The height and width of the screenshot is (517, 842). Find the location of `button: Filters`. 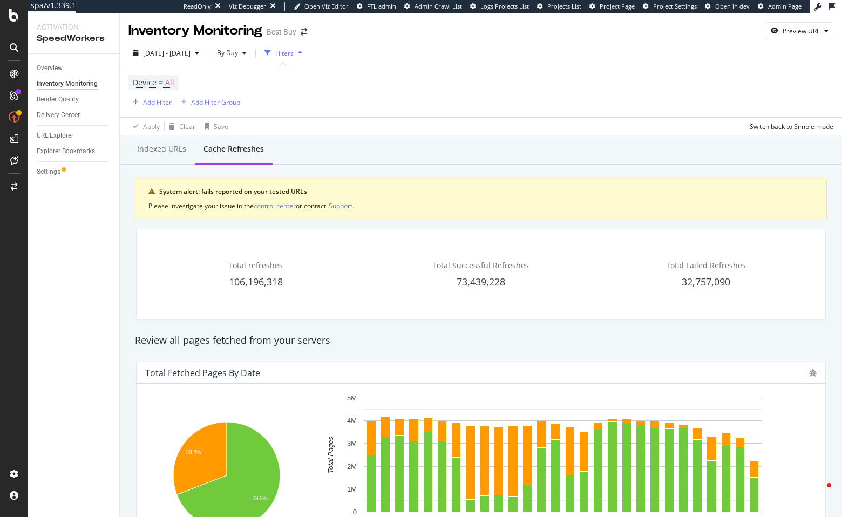

button: Filters is located at coordinates (283, 53).